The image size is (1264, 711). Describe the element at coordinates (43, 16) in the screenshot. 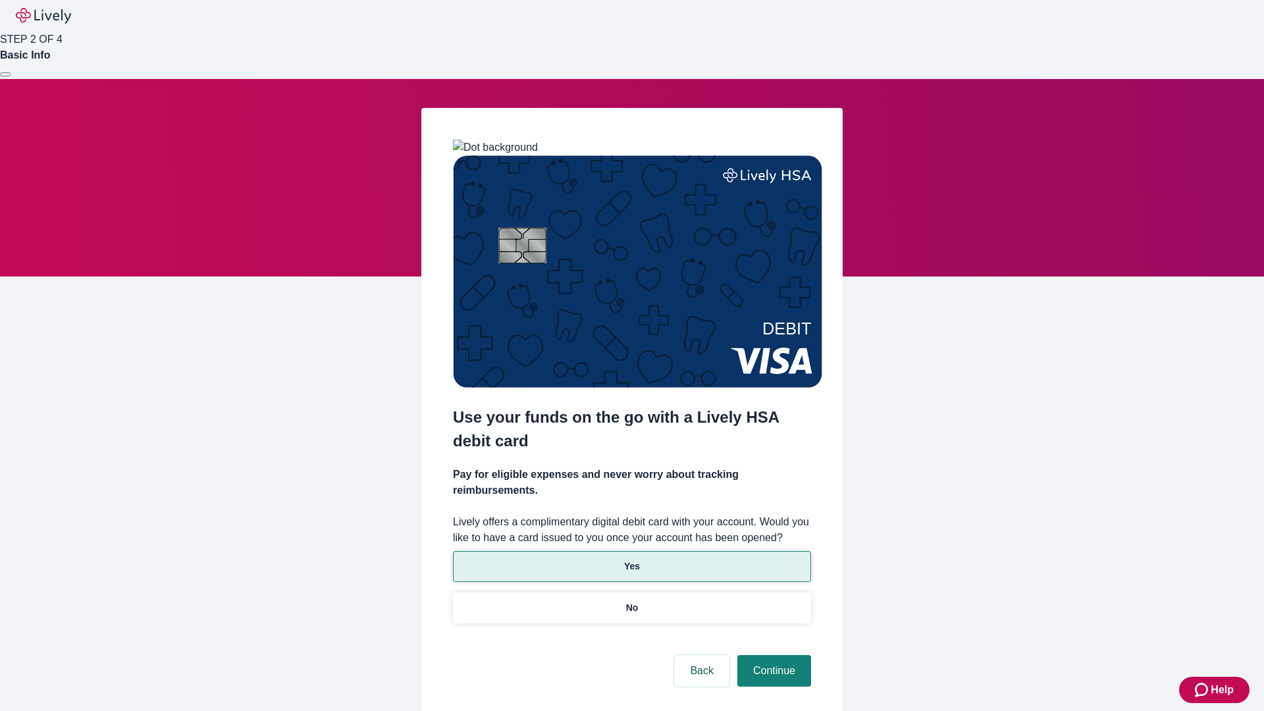

I see `img: Lively` at that location.